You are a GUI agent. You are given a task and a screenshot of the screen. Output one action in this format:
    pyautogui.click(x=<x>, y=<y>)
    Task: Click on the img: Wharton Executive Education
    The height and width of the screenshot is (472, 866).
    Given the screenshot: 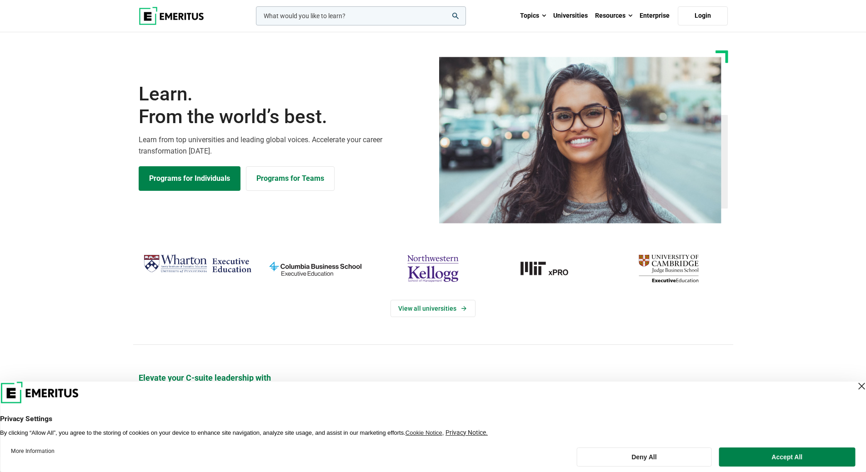 What is the action you would take?
    pyautogui.click(x=197, y=264)
    